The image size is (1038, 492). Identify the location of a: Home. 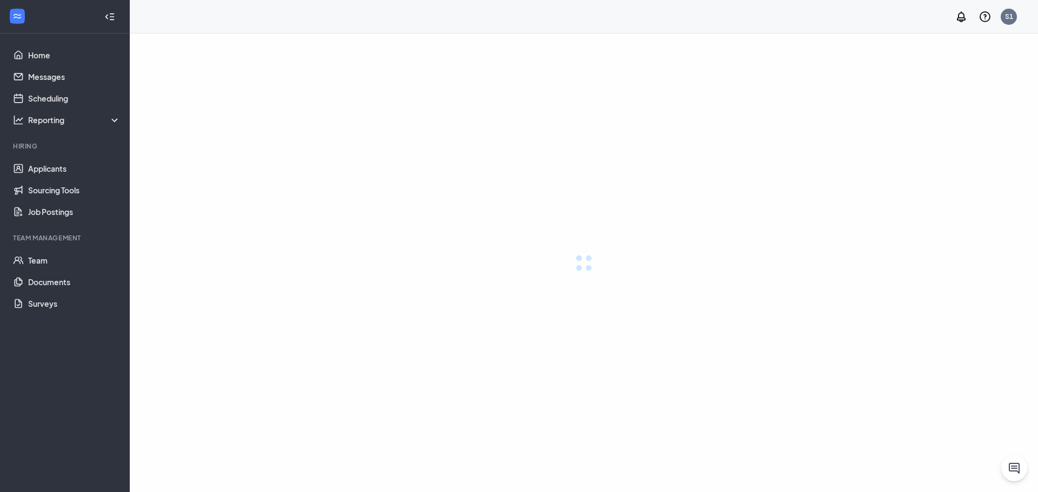
(74, 55).